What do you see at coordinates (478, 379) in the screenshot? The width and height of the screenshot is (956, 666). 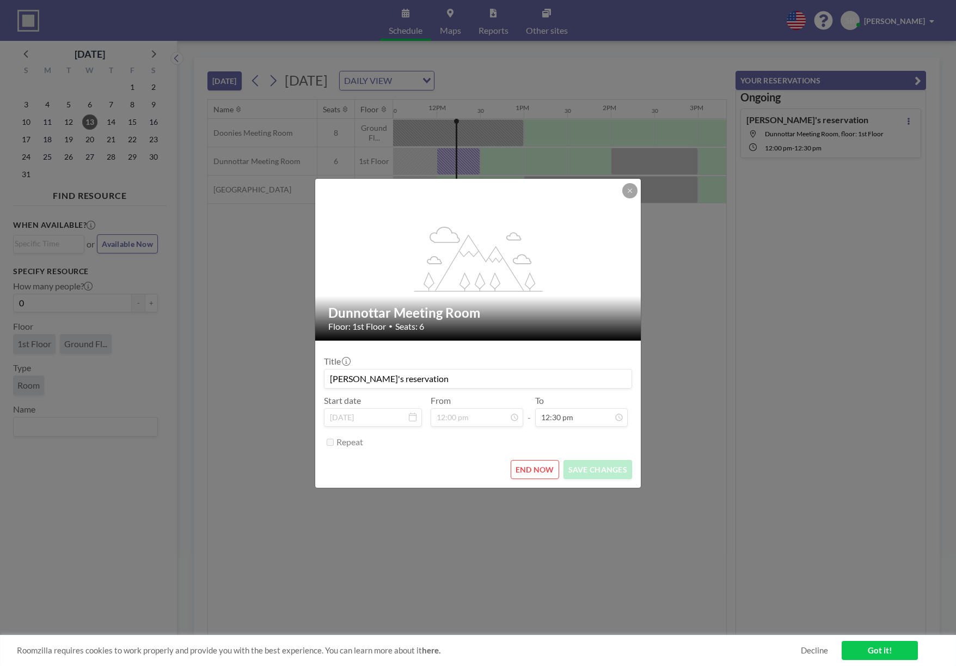 I see `input: (No title)` at bounding box center [478, 379].